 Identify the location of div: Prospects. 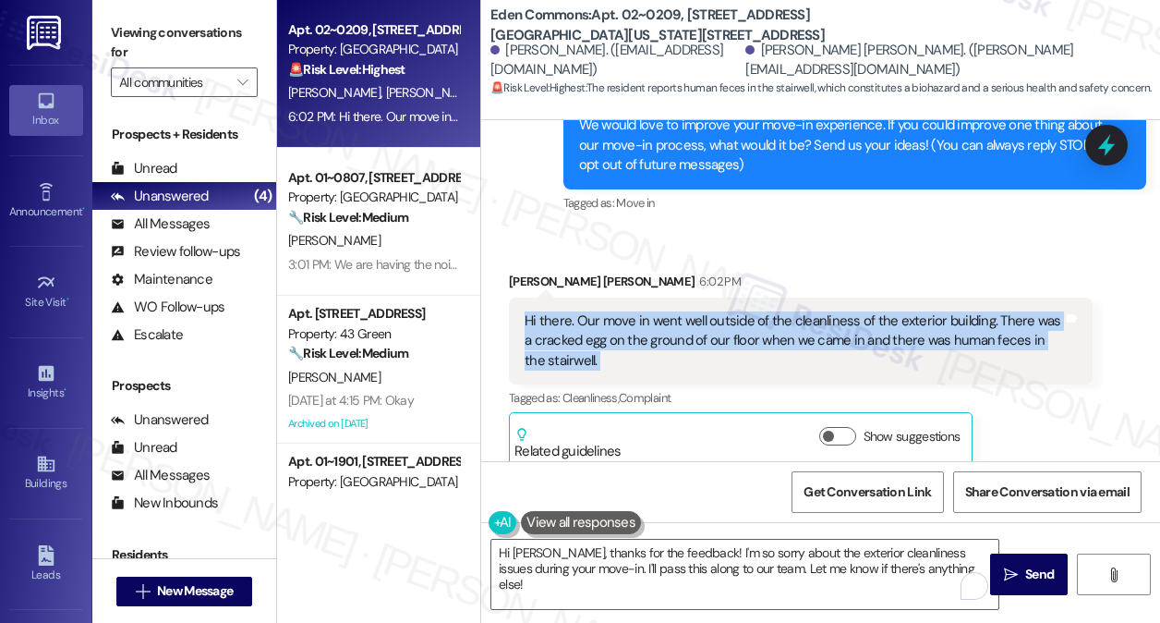
(184, 385).